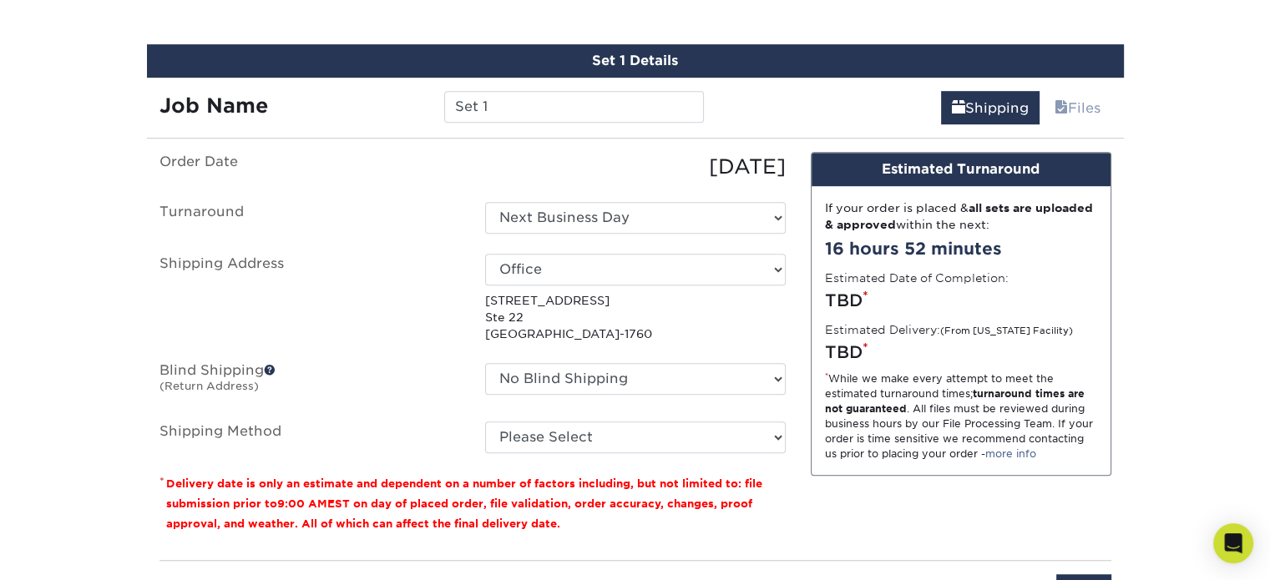 This screenshot has height=580, width=1270. I want to click on label: Estimated Date of Completion:, so click(917, 278).